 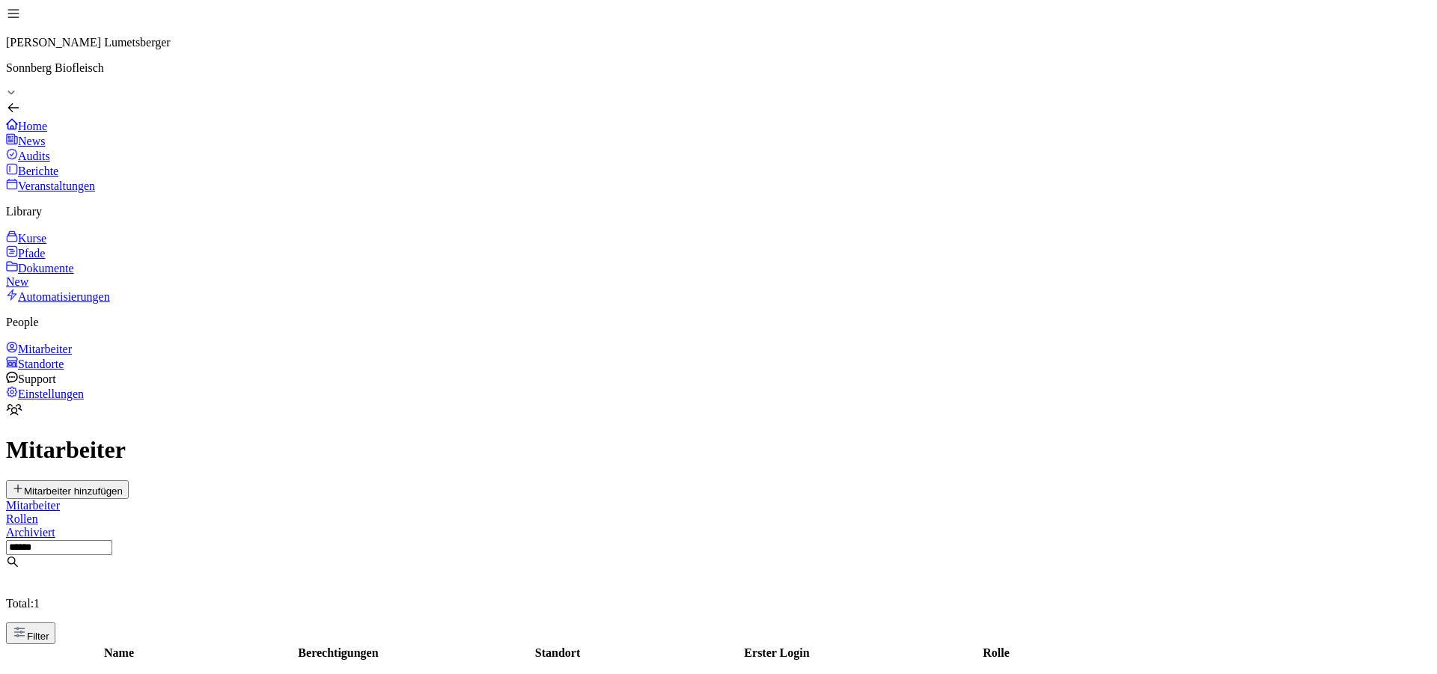 What do you see at coordinates (993, 653) in the screenshot?
I see `th: Rolle` at bounding box center [993, 653].